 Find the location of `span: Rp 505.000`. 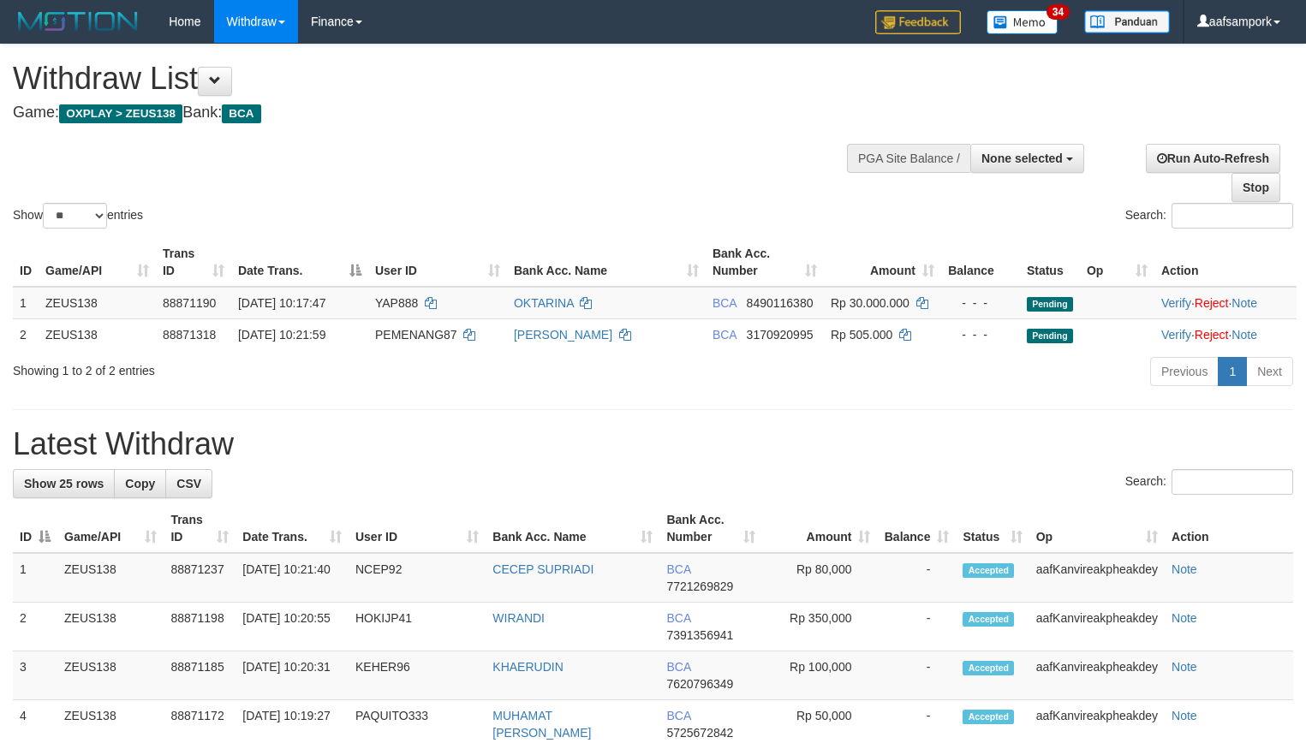

span: Rp 505.000 is located at coordinates (862, 335).